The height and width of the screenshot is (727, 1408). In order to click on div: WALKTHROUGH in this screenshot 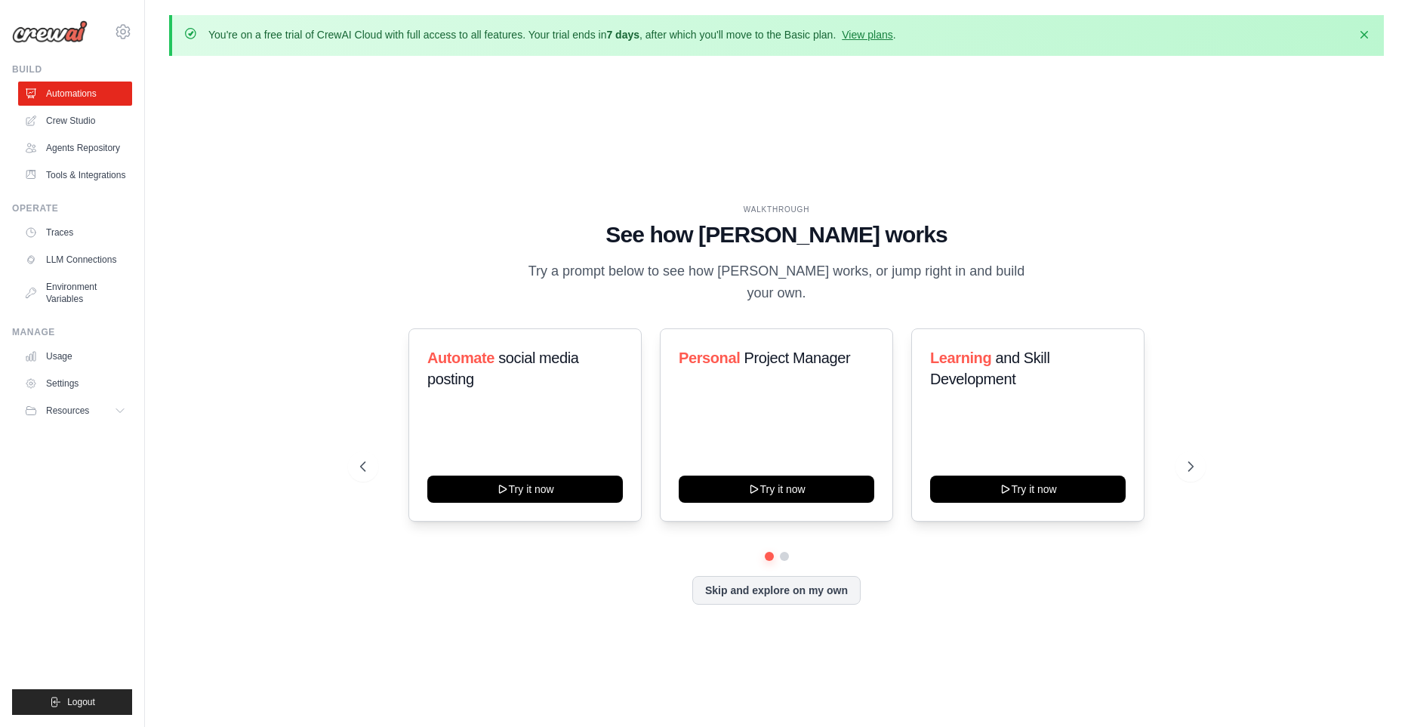, I will do `click(777, 209)`.